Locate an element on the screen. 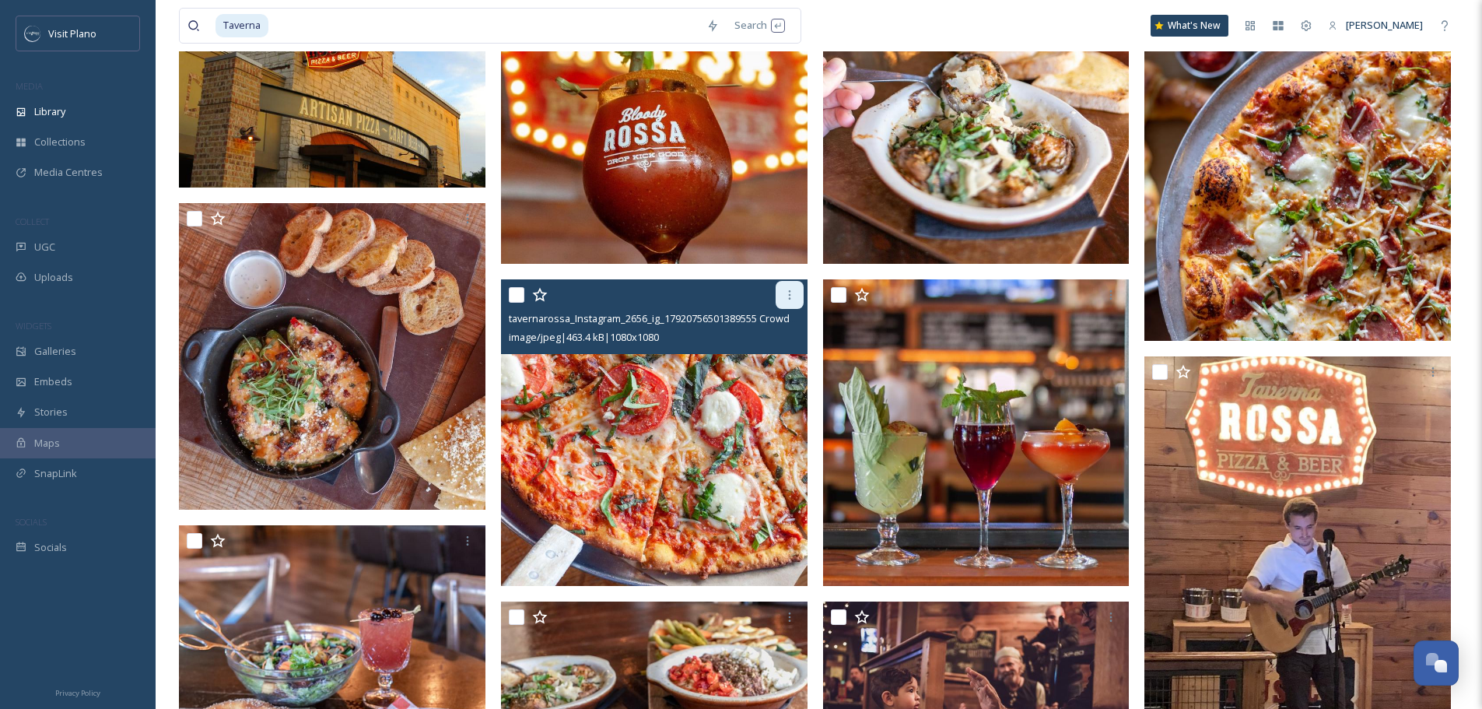  span: Embeds is located at coordinates (53, 381).